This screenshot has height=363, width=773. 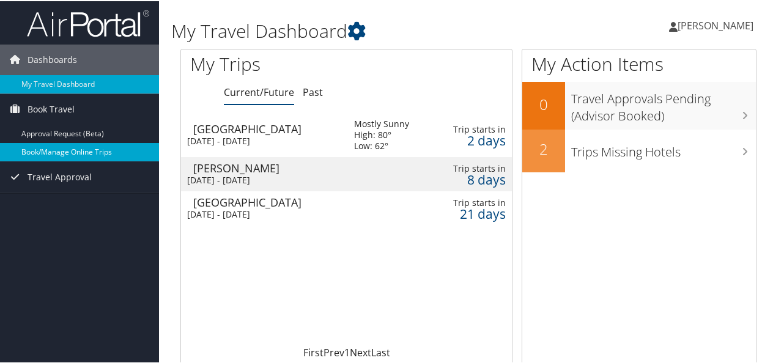 What do you see at coordinates (663, 103) in the screenshot?
I see `h3: Travel Approvals Pending (Advisor Booked)` at bounding box center [663, 103].